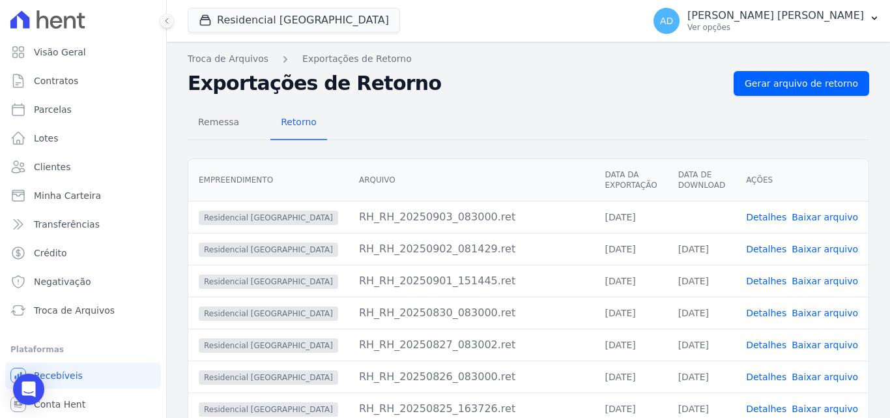 The height and width of the screenshot is (418, 890). I want to click on span: Retorno, so click(299, 122).